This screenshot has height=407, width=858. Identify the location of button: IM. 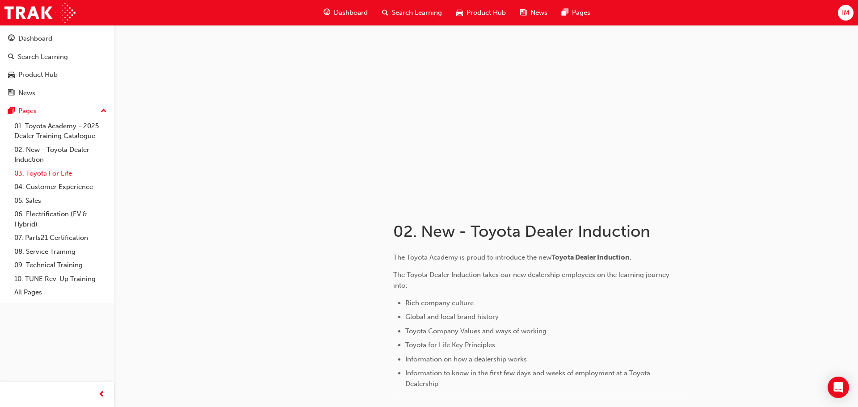
(846, 13).